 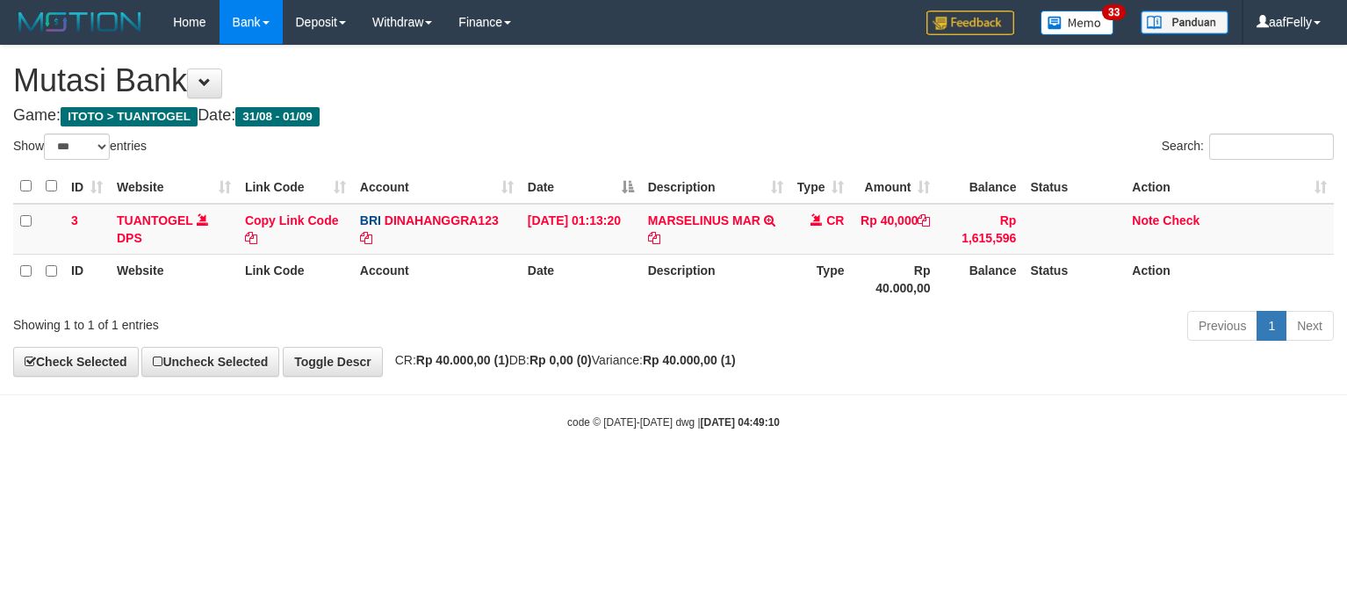 I want to click on th: Link Code, so click(x=295, y=278).